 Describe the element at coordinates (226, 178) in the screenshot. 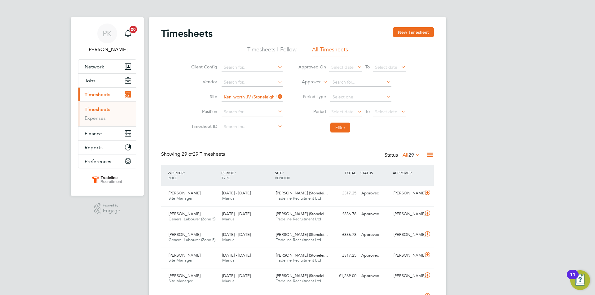

I see `span: TYPE` at that location.